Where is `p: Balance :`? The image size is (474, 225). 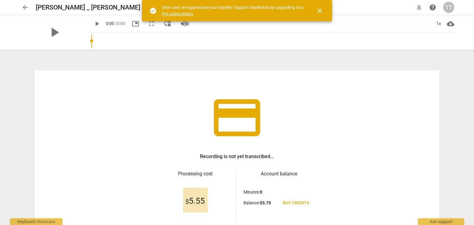
p: Balance : is located at coordinates (257, 203).